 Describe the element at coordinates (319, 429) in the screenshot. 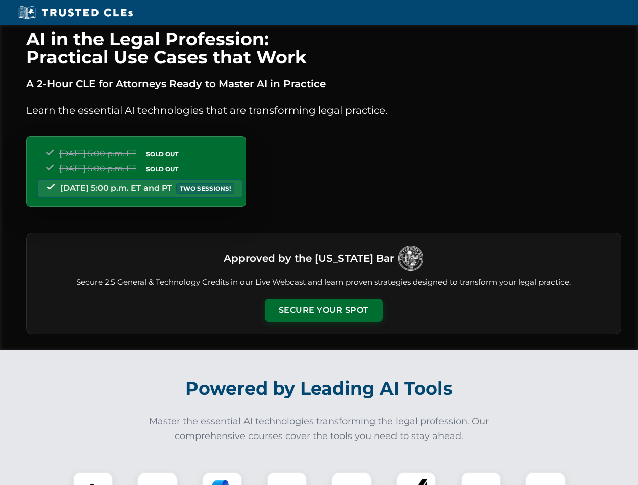

I see `p: Master the essential AI technologies transforming the legal profession. Our comprehensive courses...` at that location.